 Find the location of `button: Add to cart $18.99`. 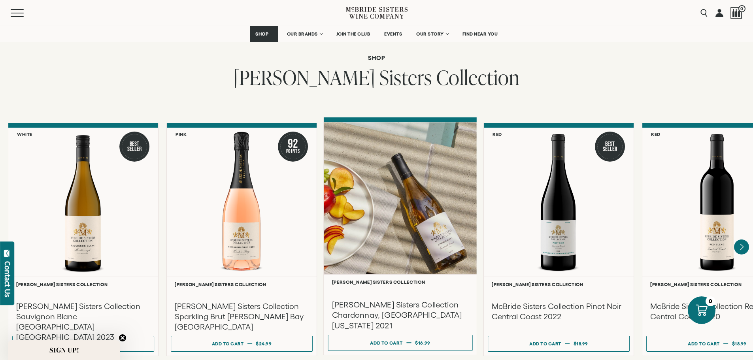

button: Add to cart $18.99 is located at coordinates (559, 344).